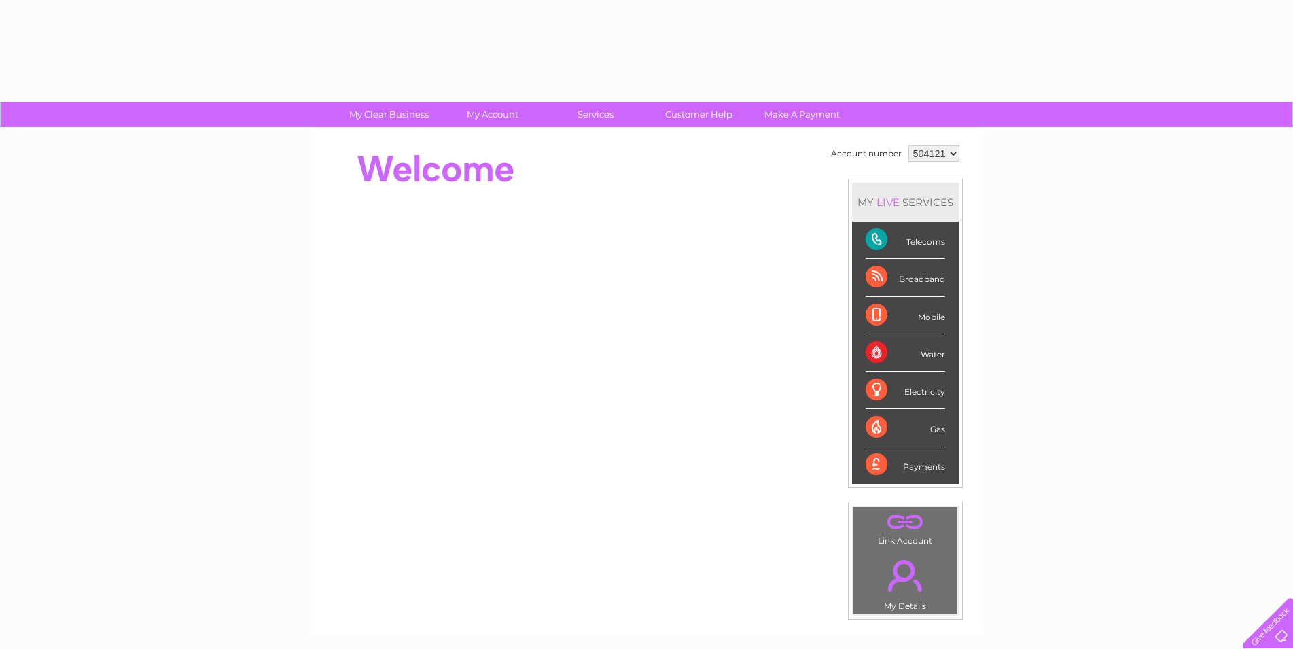 This screenshot has width=1293, height=649. What do you see at coordinates (905, 465) in the screenshot?
I see `div: Payments` at bounding box center [905, 465].